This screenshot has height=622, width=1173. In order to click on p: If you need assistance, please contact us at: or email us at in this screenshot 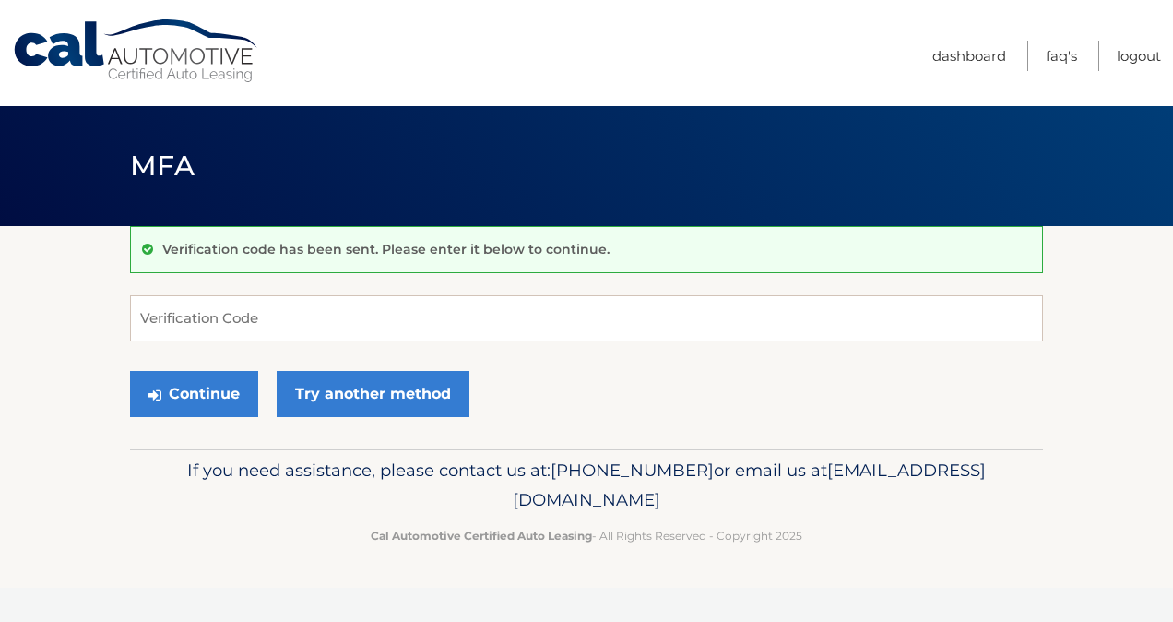, I will do `click(587, 485)`.